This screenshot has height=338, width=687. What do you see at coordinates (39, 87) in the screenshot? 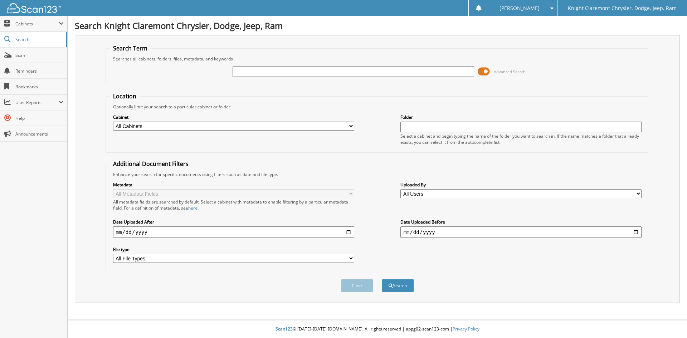
I see `span: Bookmarks` at bounding box center [39, 87].